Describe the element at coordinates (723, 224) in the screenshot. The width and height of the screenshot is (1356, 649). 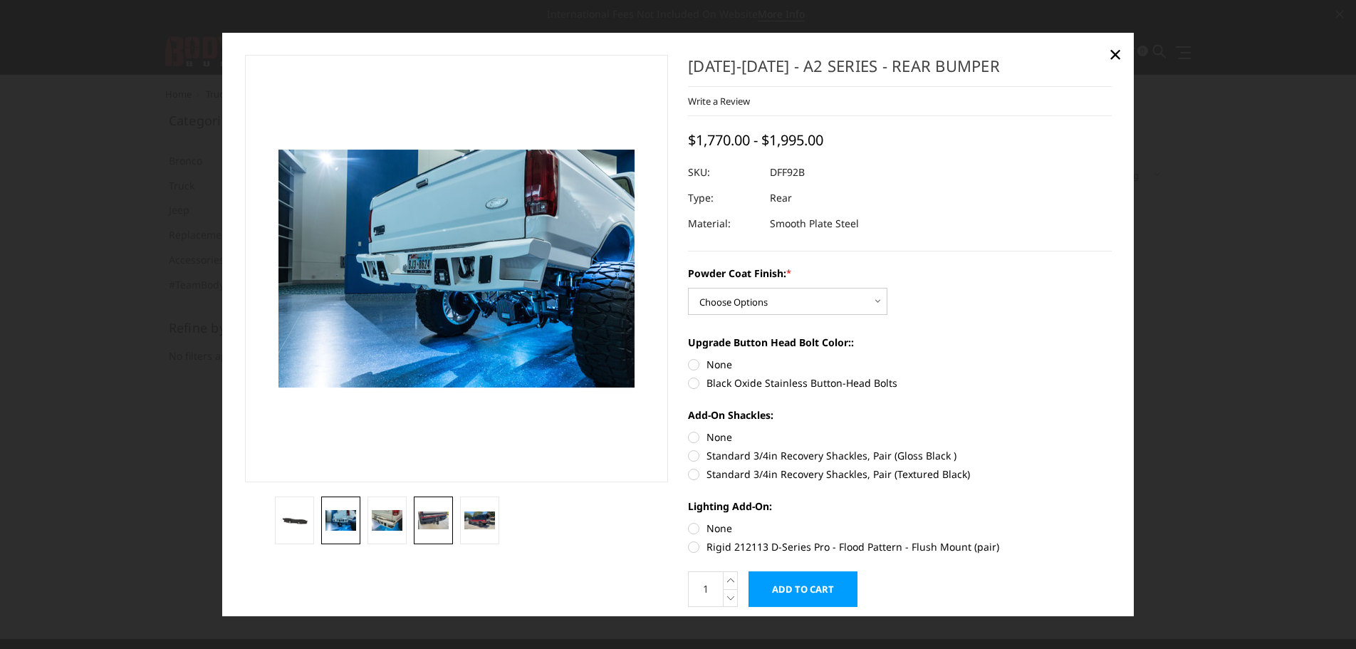
I see `dt: Material:` at that location.